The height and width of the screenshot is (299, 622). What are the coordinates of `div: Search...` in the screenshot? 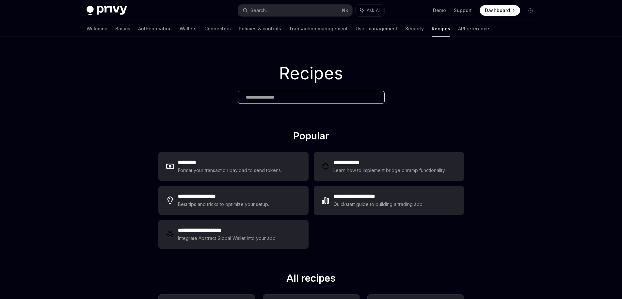 It's located at (259, 10).